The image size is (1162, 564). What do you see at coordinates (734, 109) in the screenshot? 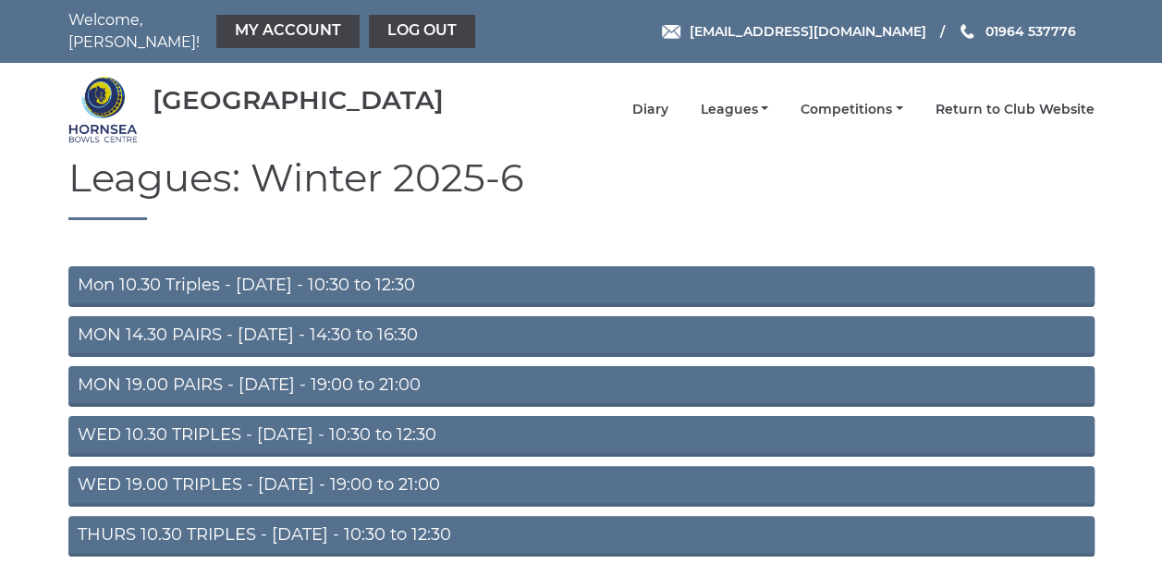
I see `a: Leagues` at bounding box center [734, 109].